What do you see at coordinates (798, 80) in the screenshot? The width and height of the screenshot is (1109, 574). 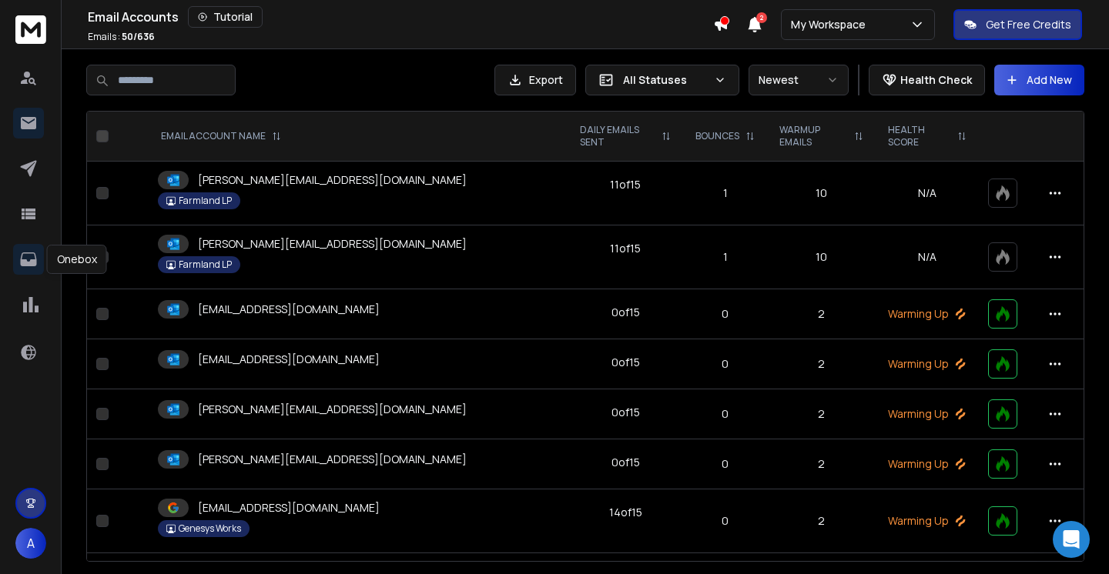 I see `button: Newest` at bounding box center [798, 80].